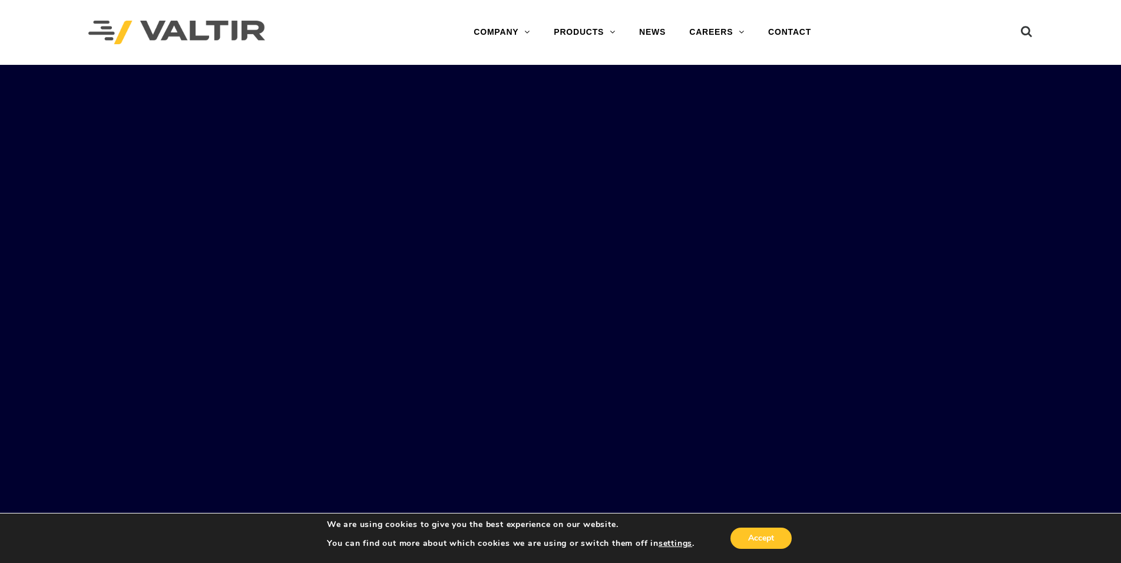 The width and height of the screenshot is (1121, 563). I want to click on p: We are using cookies to give you the best experience on our website., so click(511, 525).